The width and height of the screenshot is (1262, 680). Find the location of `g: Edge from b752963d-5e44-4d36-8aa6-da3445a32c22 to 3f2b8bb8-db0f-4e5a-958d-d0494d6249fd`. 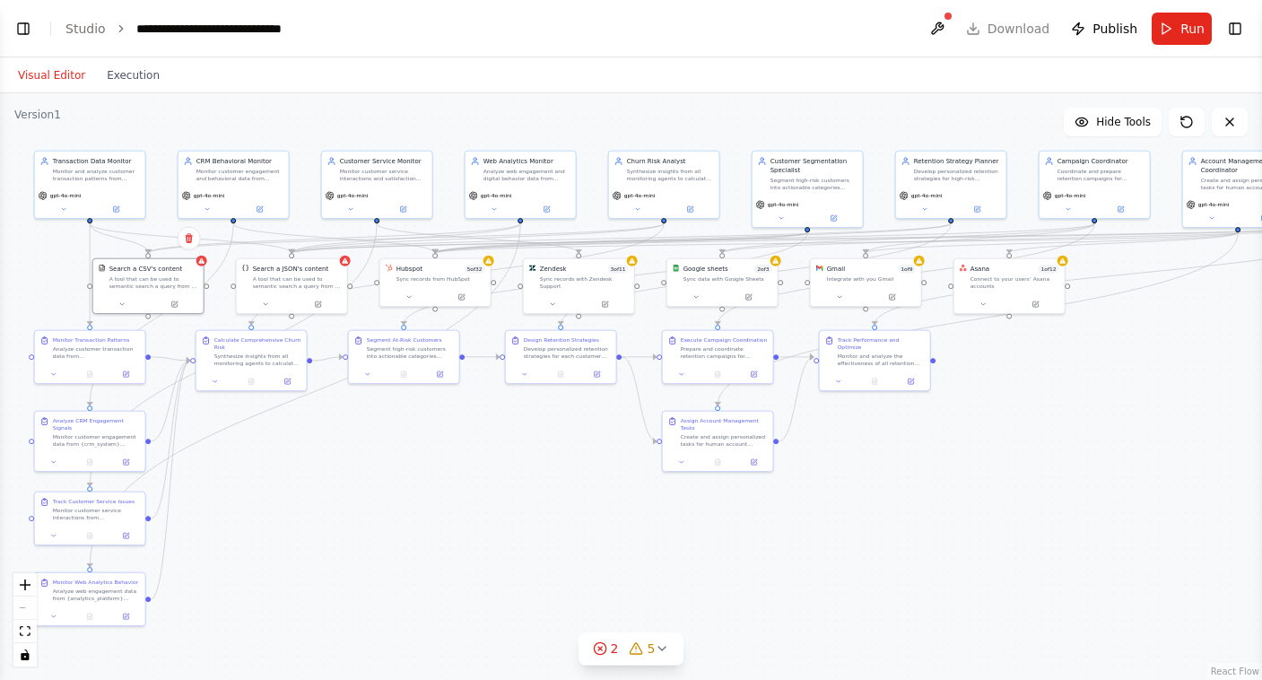

g: Edge from b752963d-5e44-4d36-8aa6-da3445a32c22 to 3f2b8bb8-db0f-4e5a-958d-d0494d6249fd is located at coordinates (233, 354).